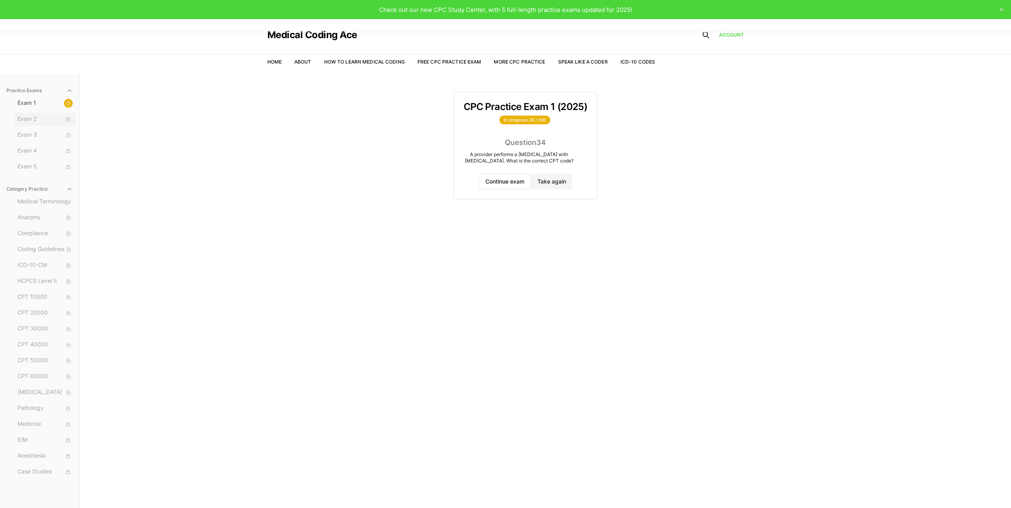  What do you see at coordinates (45, 440) in the screenshot?
I see `button: E/M` at bounding box center [45, 440].